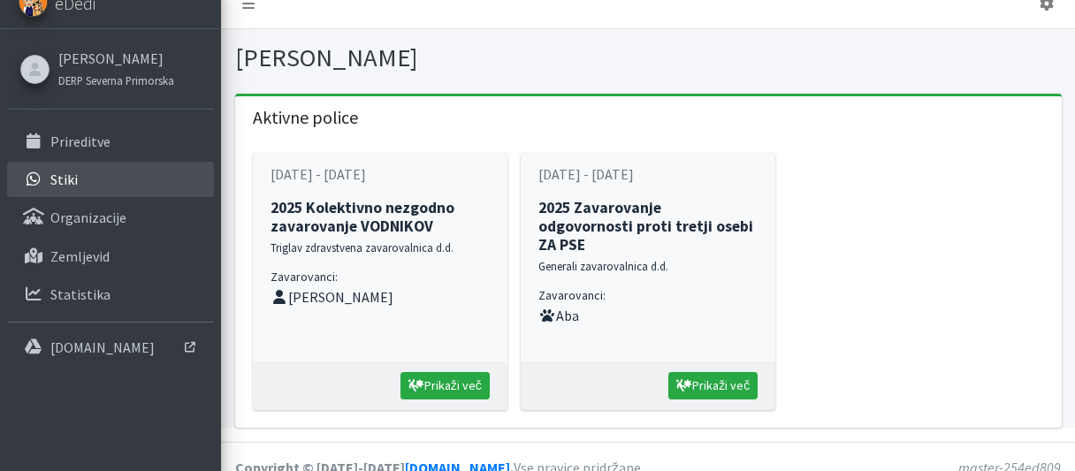 Image resolution: width=1075 pixels, height=471 pixels. Describe the element at coordinates (648, 118) in the screenshot. I see `h5: Aktivne police` at that location.